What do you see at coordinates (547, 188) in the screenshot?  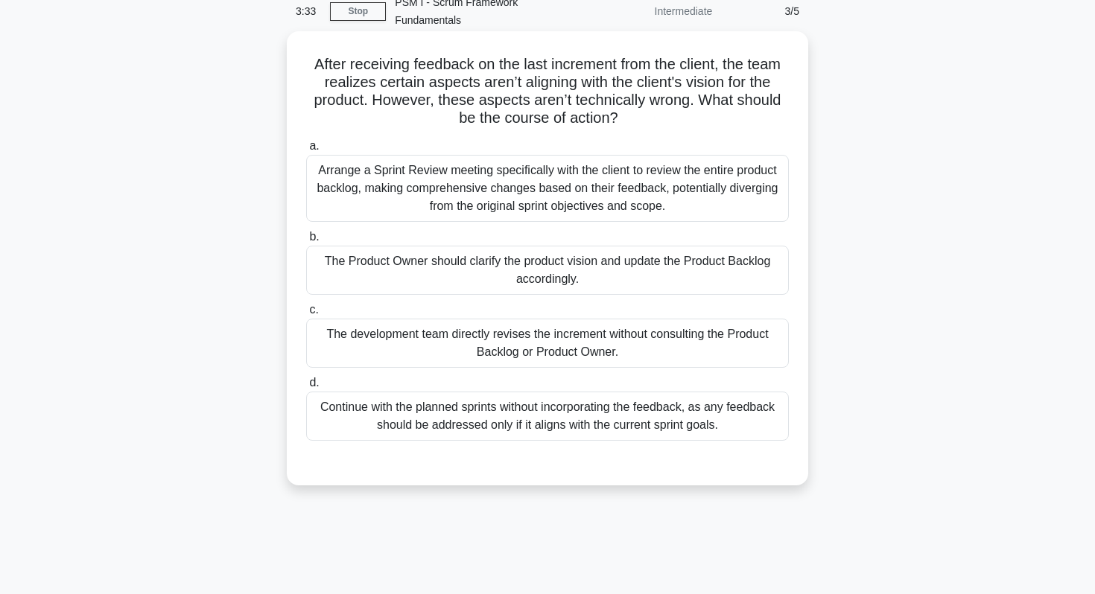 I see `div: Arrange a Sprint Review meeting specifically with the client to review the entire product backlog...` at bounding box center [547, 188].